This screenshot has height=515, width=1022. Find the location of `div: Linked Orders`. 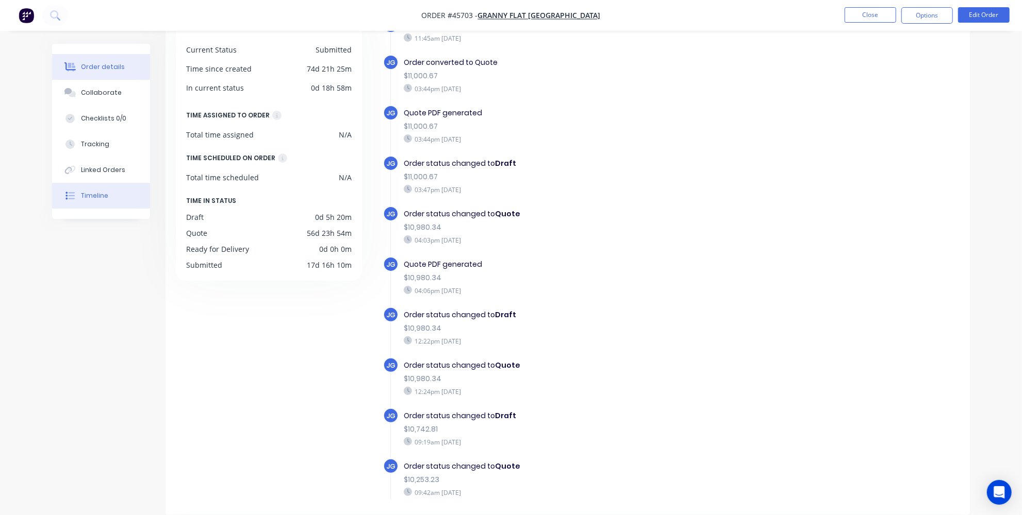

div: Linked Orders is located at coordinates (103, 170).